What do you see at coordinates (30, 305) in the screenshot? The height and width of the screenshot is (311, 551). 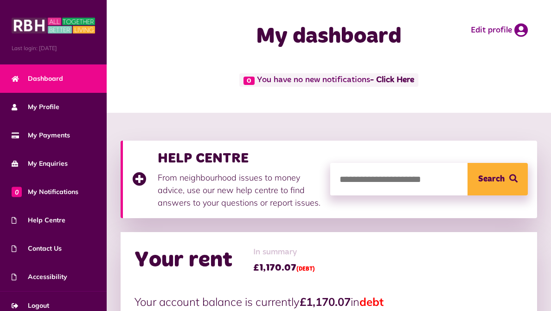 I see `span: Logout` at bounding box center [30, 305].